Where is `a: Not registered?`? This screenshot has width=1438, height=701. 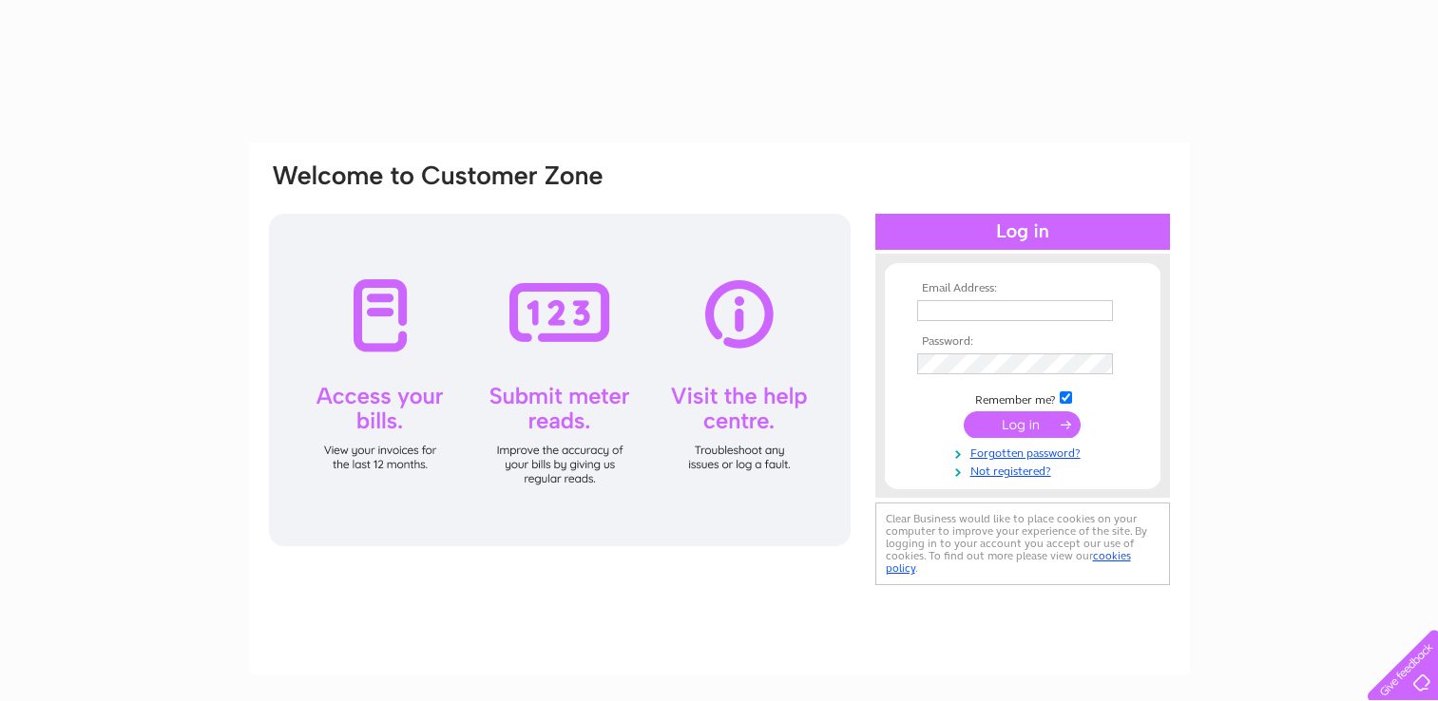
a: Not registered? is located at coordinates (1024, 469).